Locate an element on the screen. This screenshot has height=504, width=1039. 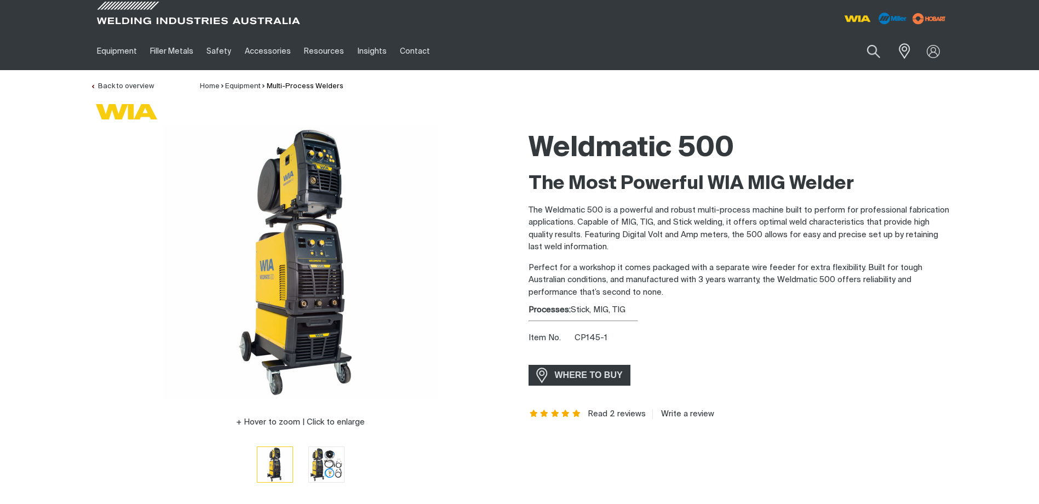
span: Item No. is located at coordinates (550, 338).